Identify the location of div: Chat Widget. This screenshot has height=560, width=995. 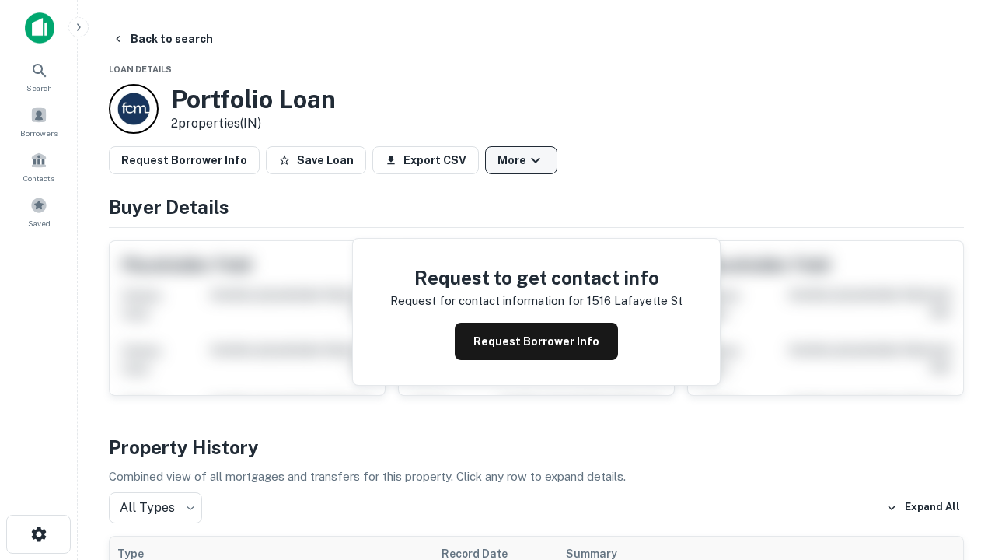
(956, 423).